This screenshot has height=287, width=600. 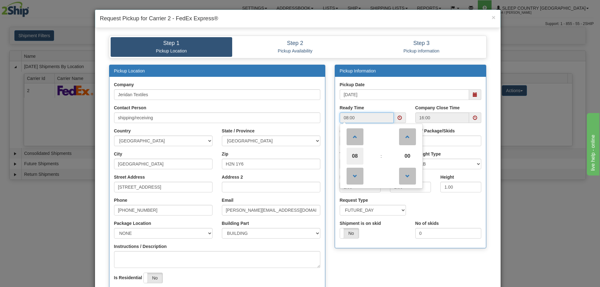 I want to click on label: Zip, so click(x=225, y=154).